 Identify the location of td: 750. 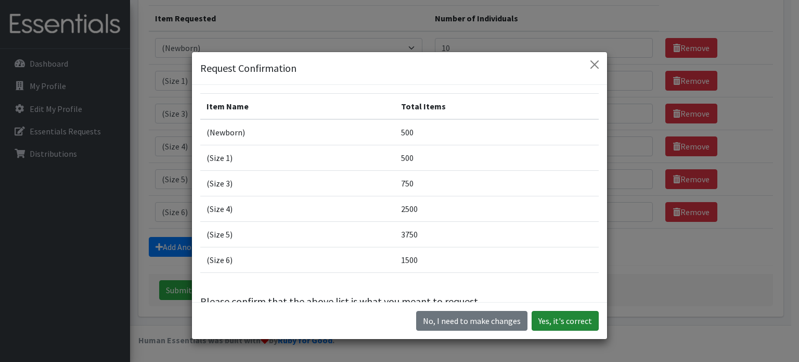
(497, 183).